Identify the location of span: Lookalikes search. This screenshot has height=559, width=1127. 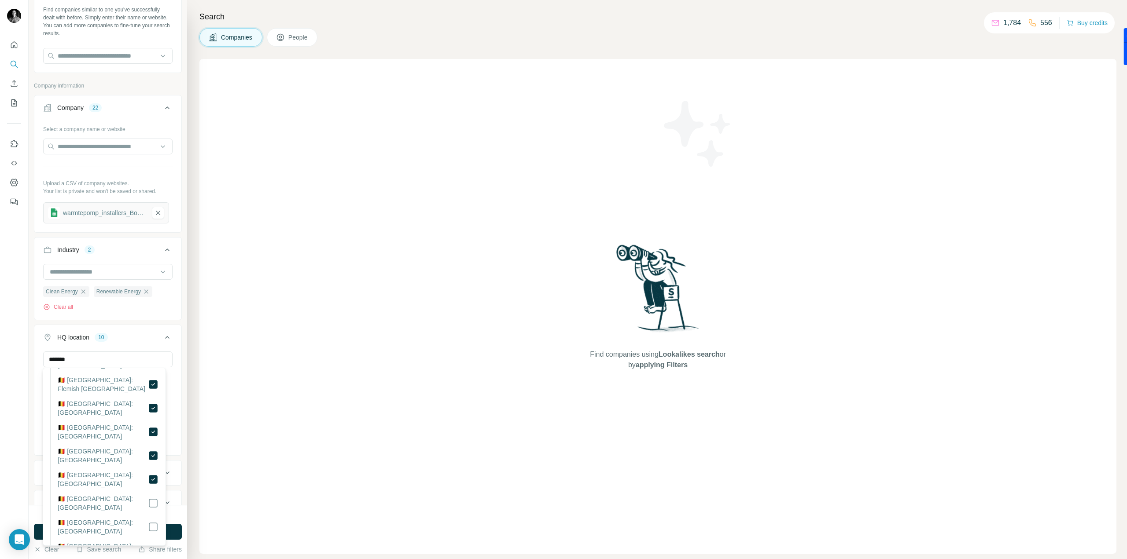
(689, 354).